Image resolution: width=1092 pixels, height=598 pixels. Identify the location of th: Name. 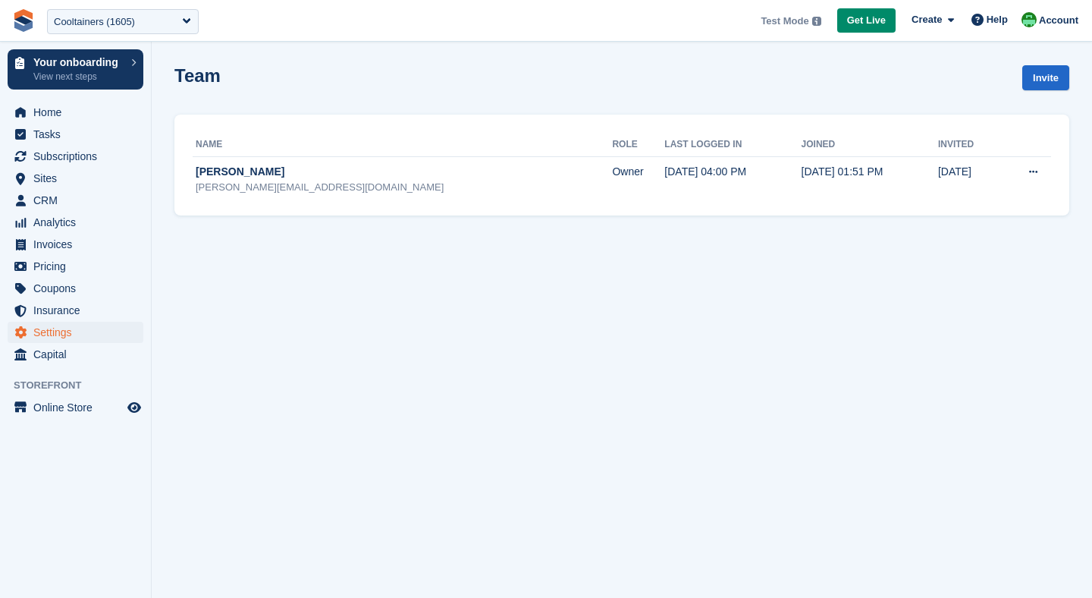
(402, 145).